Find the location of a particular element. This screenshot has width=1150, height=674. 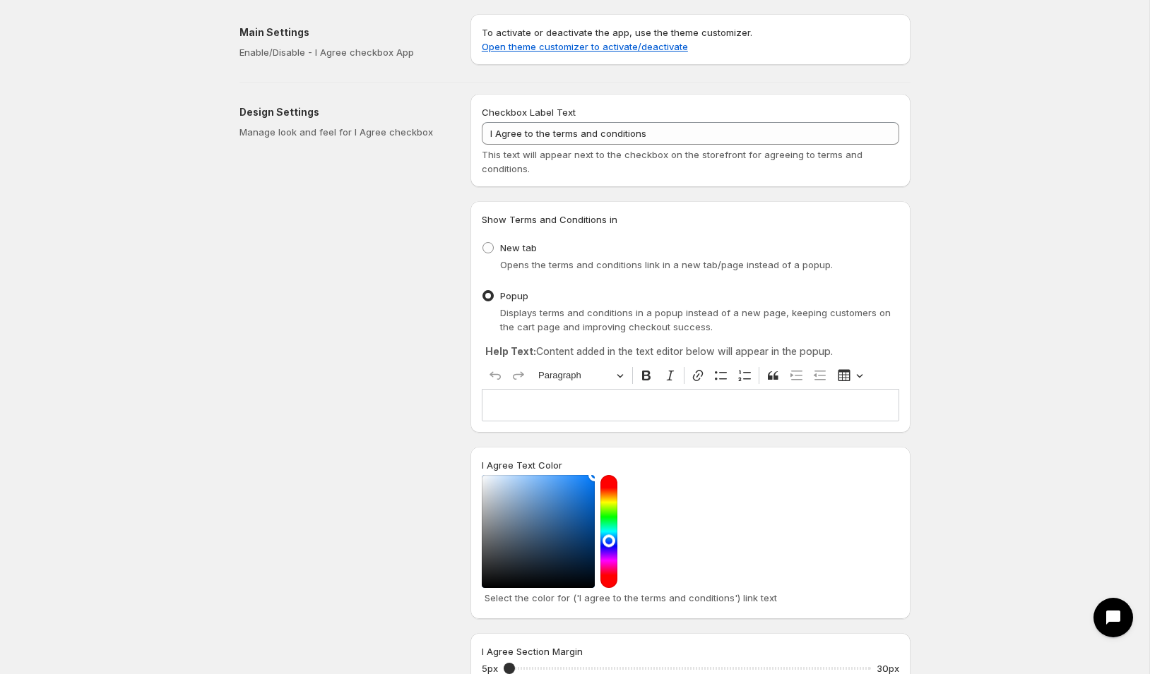

label: I Agree Text Color is located at coordinates (522, 465).